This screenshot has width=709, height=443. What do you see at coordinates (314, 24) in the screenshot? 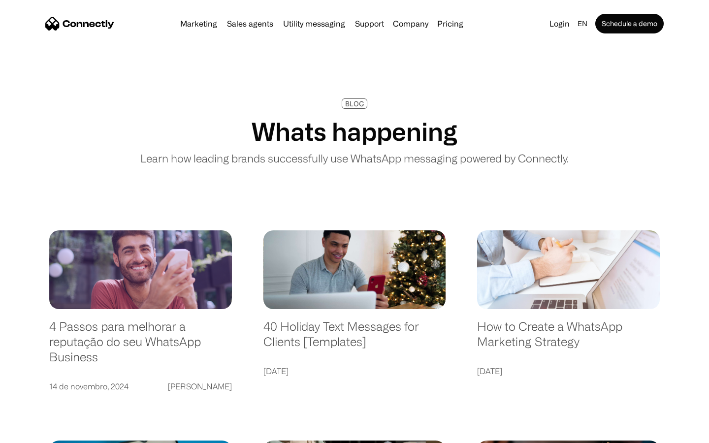
I see `a: Utility messaging` at bounding box center [314, 24].